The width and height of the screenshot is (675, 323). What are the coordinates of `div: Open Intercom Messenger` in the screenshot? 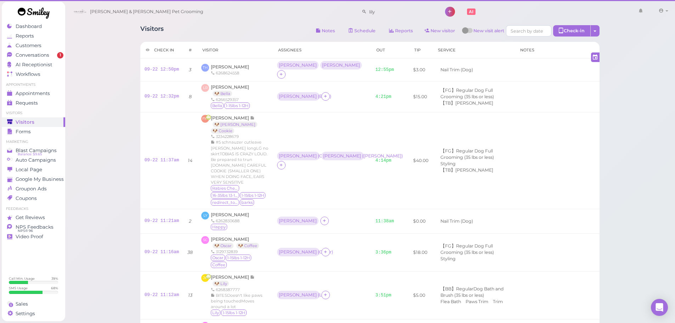 It's located at (659, 307).